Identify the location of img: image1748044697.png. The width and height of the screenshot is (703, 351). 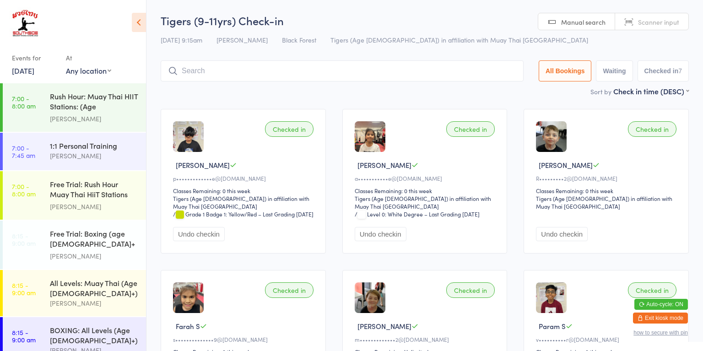
(551, 297).